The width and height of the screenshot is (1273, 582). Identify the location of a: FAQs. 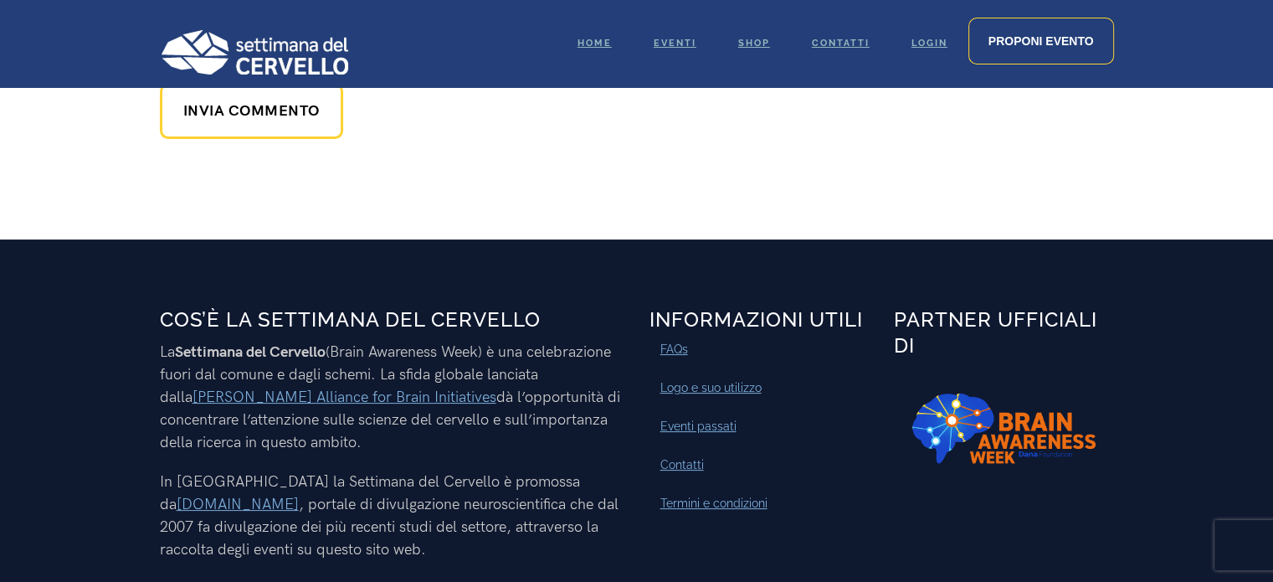
(674, 349).